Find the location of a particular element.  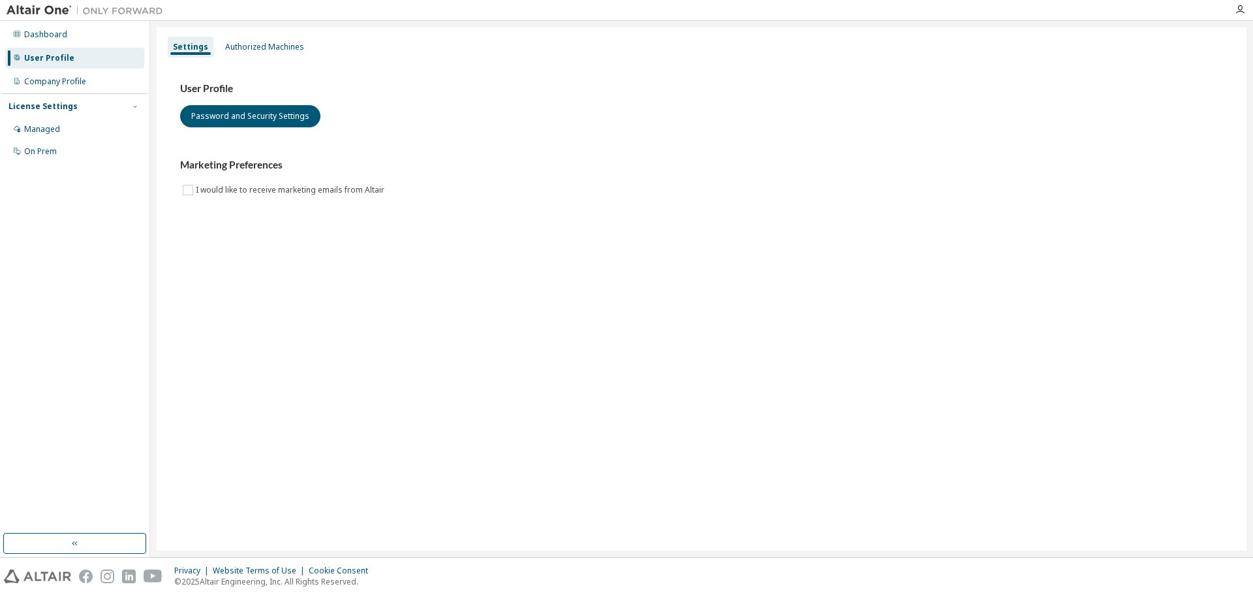

div: License Settings is located at coordinates (43, 106).